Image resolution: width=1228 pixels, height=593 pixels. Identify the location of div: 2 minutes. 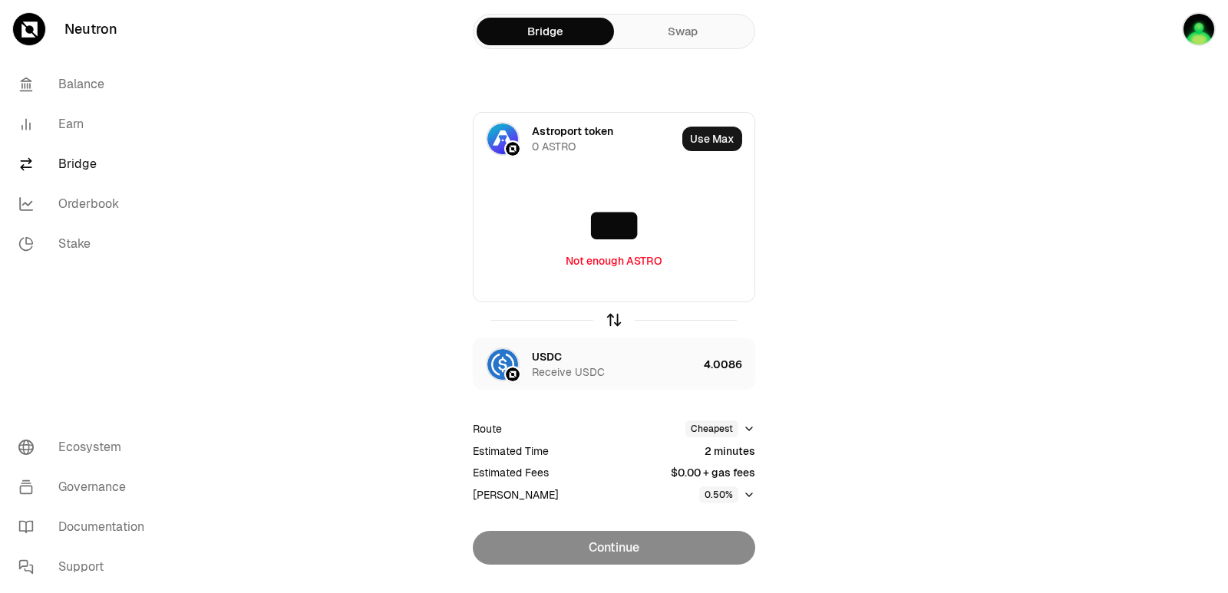
(730, 451).